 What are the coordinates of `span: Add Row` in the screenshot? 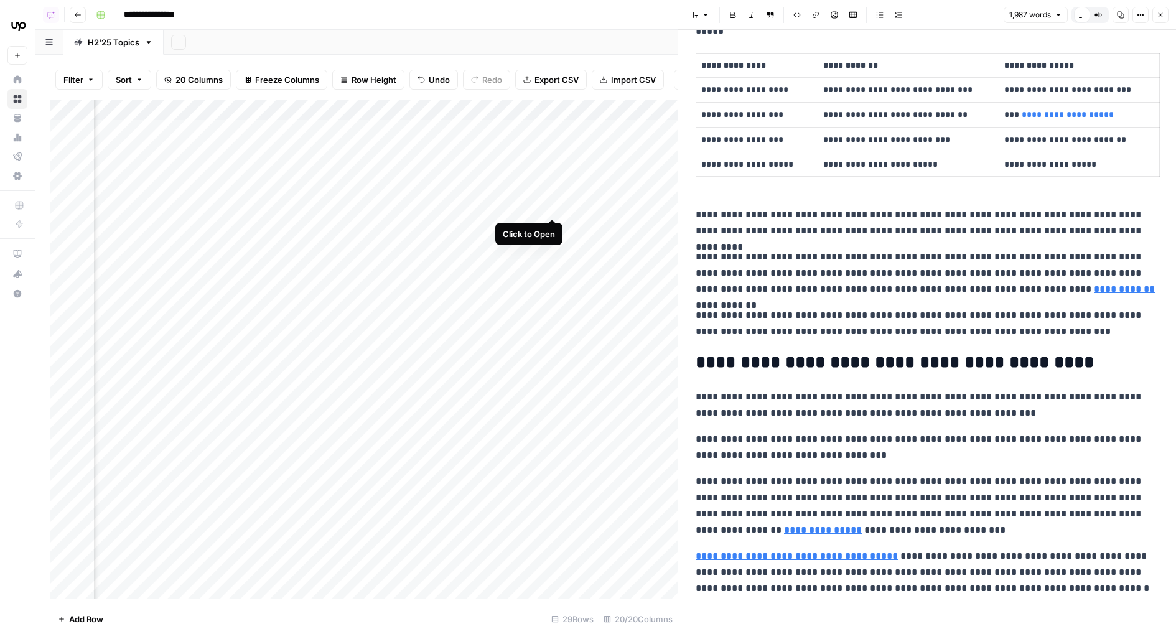 It's located at (86, 619).